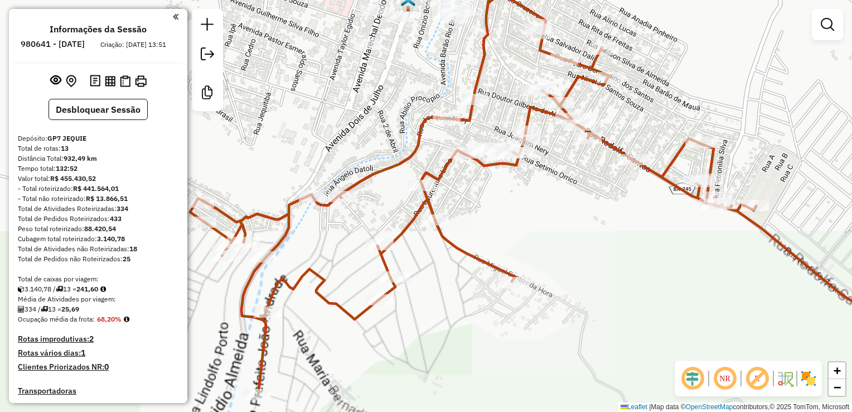 The height and width of the screenshot is (412, 852). Describe the element at coordinates (83, 353) in the screenshot. I see `strong: 1` at that location.